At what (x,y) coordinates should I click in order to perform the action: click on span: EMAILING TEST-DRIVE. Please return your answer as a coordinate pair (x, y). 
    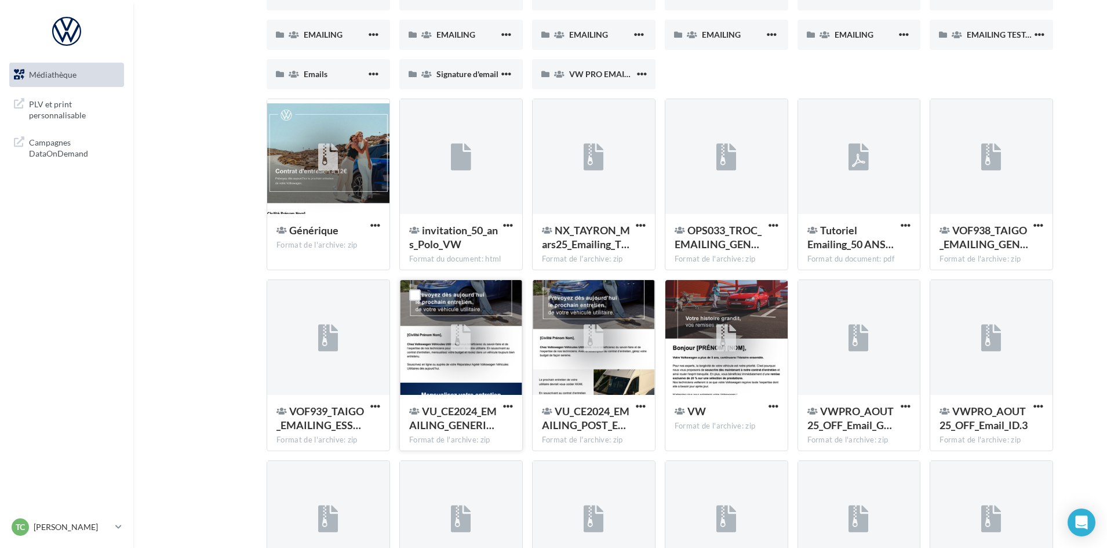
    Looking at the image, I should click on (1009, 34).